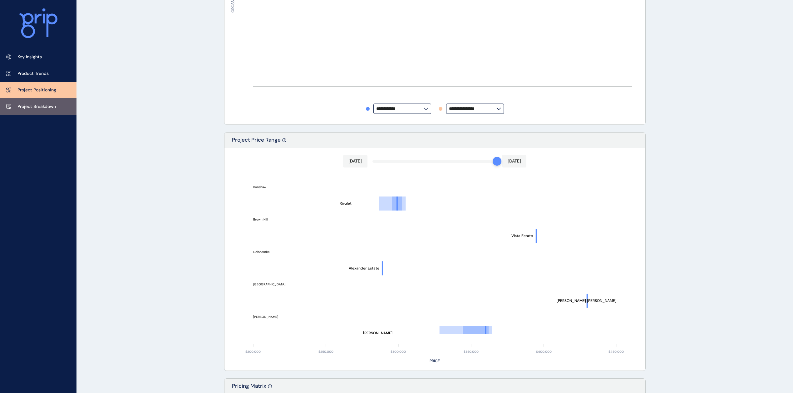  Describe the element at coordinates (256, 142) in the screenshot. I see `p: Project Price Range` at that location.